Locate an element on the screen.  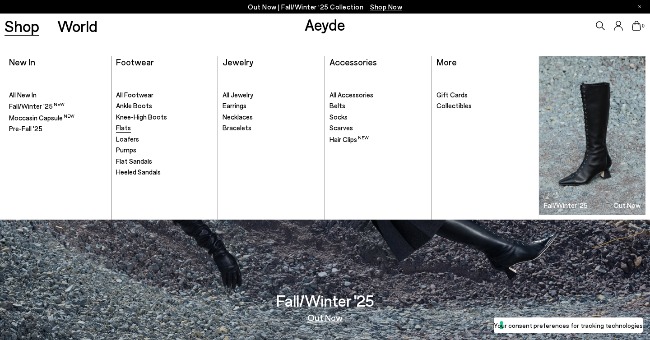
span: Moccasin Capsule is located at coordinates (42, 118).